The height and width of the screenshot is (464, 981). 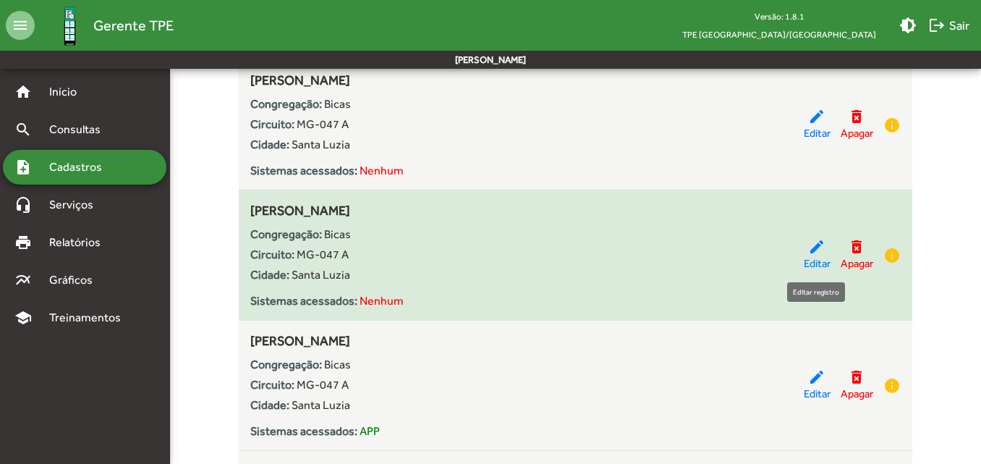 I want to click on button: Sair, so click(x=949, y=25).